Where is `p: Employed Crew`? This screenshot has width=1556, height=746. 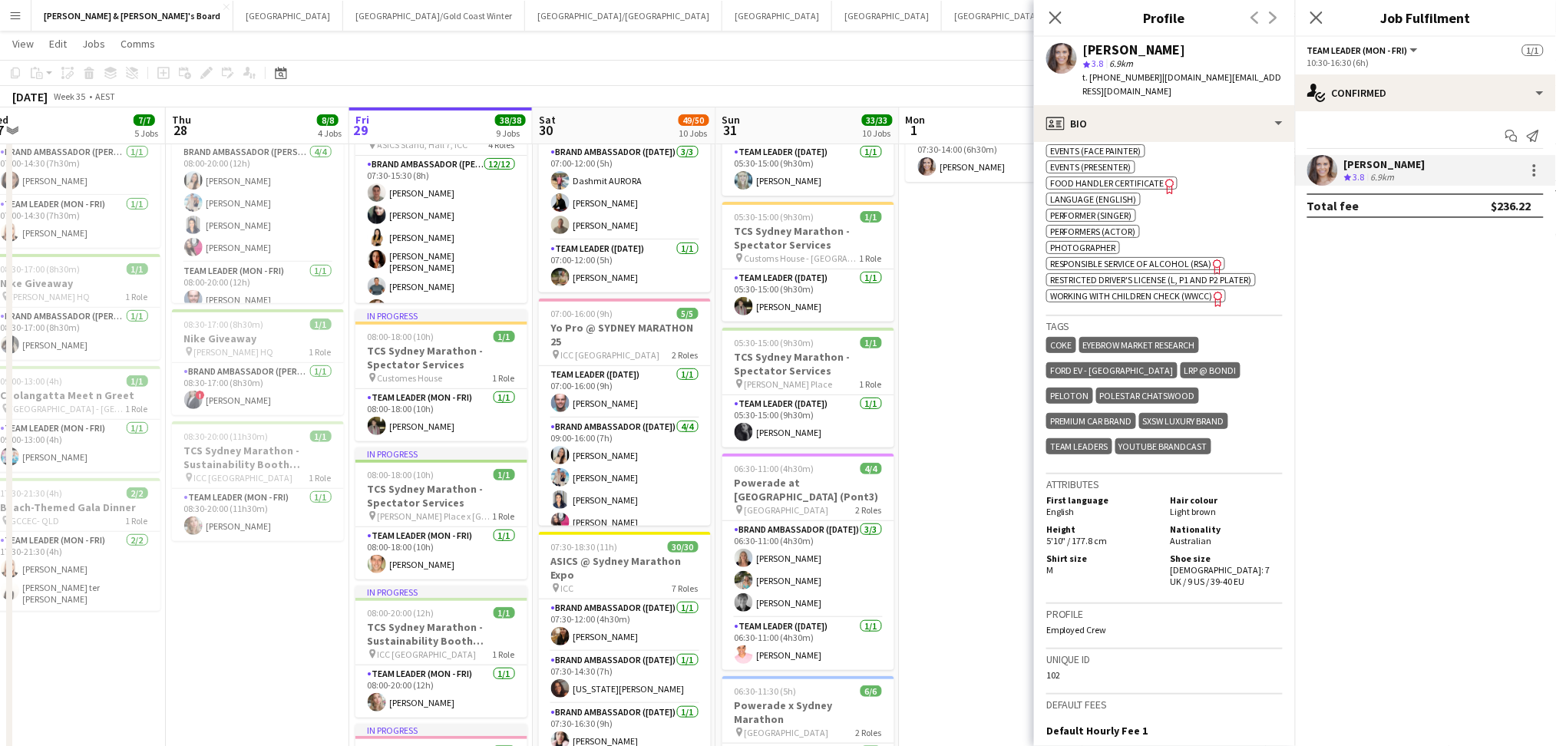
p: Employed Crew is located at coordinates (1164, 629).